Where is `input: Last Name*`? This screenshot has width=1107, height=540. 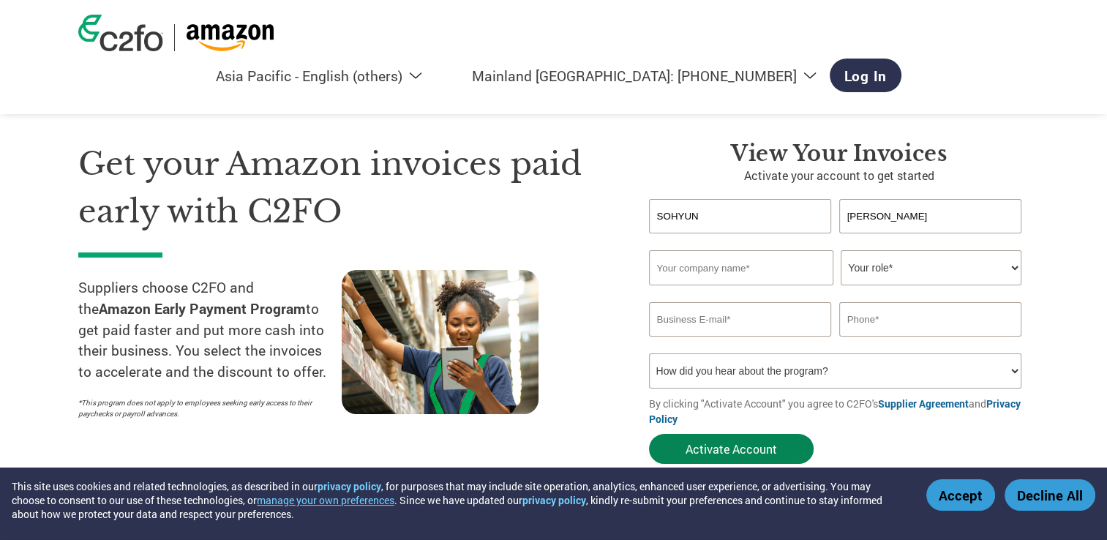 input: Last Name* is located at coordinates (931, 216).